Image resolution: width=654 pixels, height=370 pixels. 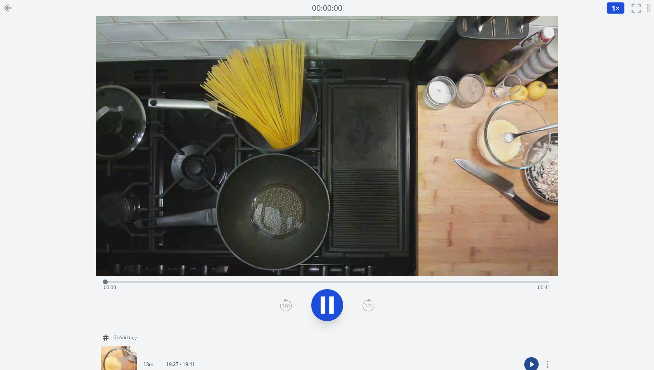 I want to click on button: Add tags, so click(x=125, y=338).